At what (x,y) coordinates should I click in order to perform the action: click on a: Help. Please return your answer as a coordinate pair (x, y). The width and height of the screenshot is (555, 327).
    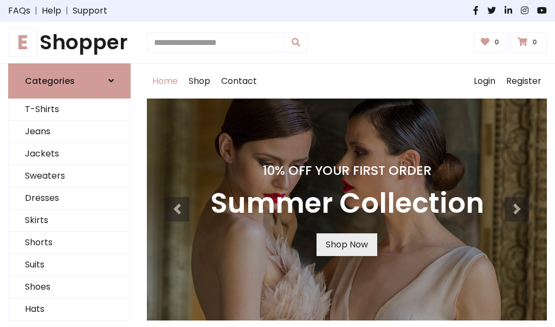
    Looking at the image, I should click on (51, 11).